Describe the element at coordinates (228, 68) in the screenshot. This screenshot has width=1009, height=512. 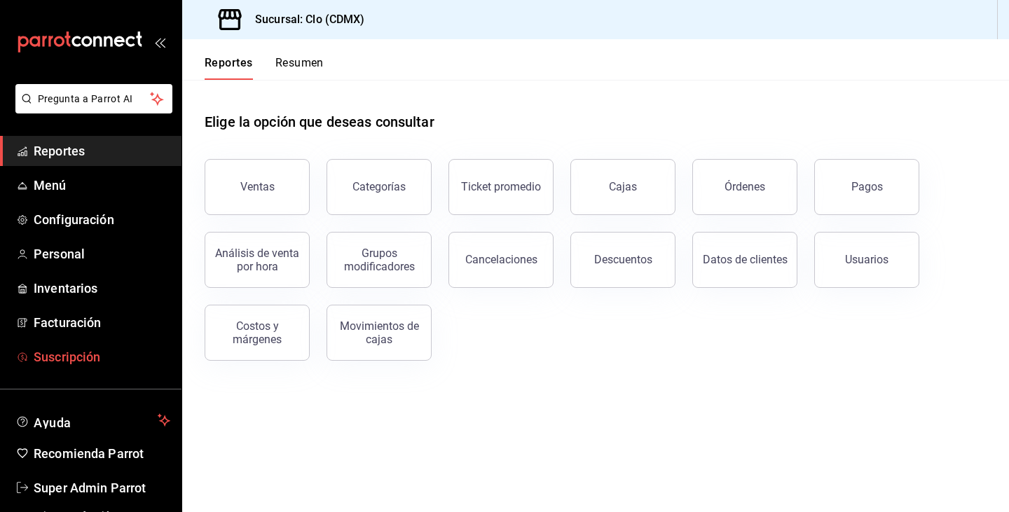
I see `button: Reportes` at that location.